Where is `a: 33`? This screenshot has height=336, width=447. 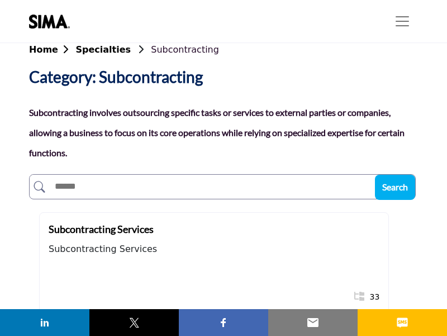
a: 33 is located at coordinates (375, 296).